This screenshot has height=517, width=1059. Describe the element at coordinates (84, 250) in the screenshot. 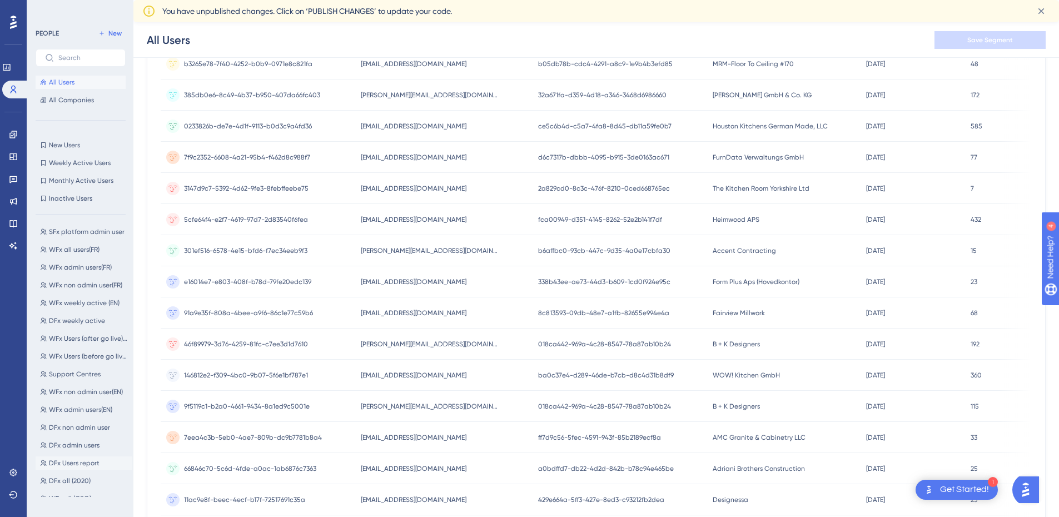

I see `button: WFx all users(FR)` at that location.